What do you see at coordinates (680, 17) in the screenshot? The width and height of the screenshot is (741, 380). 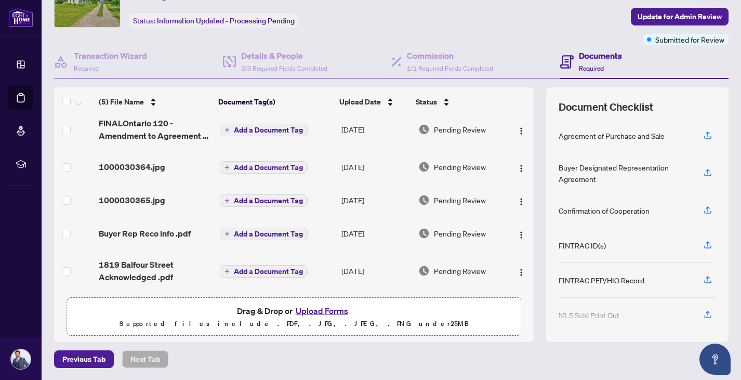 I see `span: Update for Admin Review` at bounding box center [680, 17].